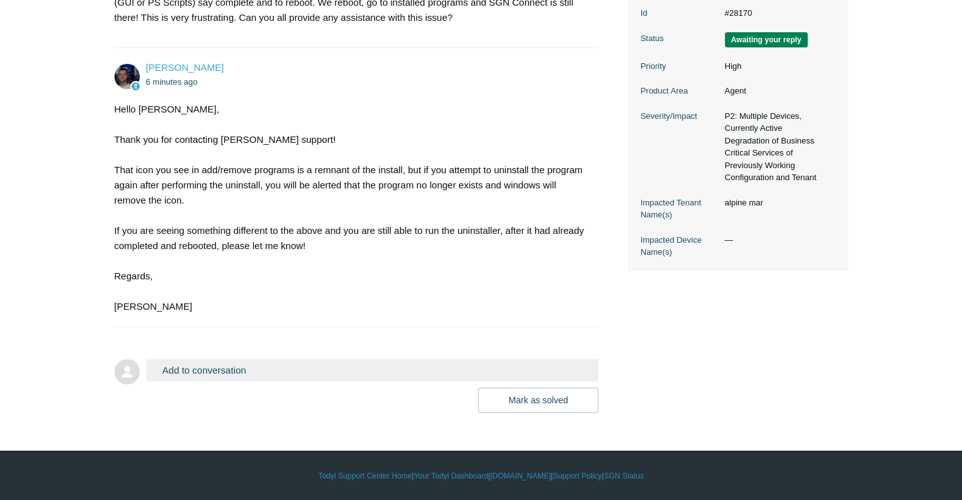 The height and width of the screenshot is (500, 962). What do you see at coordinates (679, 209) in the screenshot?
I see `dt: Impacted Tenant Name(s)` at bounding box center [679, 209].